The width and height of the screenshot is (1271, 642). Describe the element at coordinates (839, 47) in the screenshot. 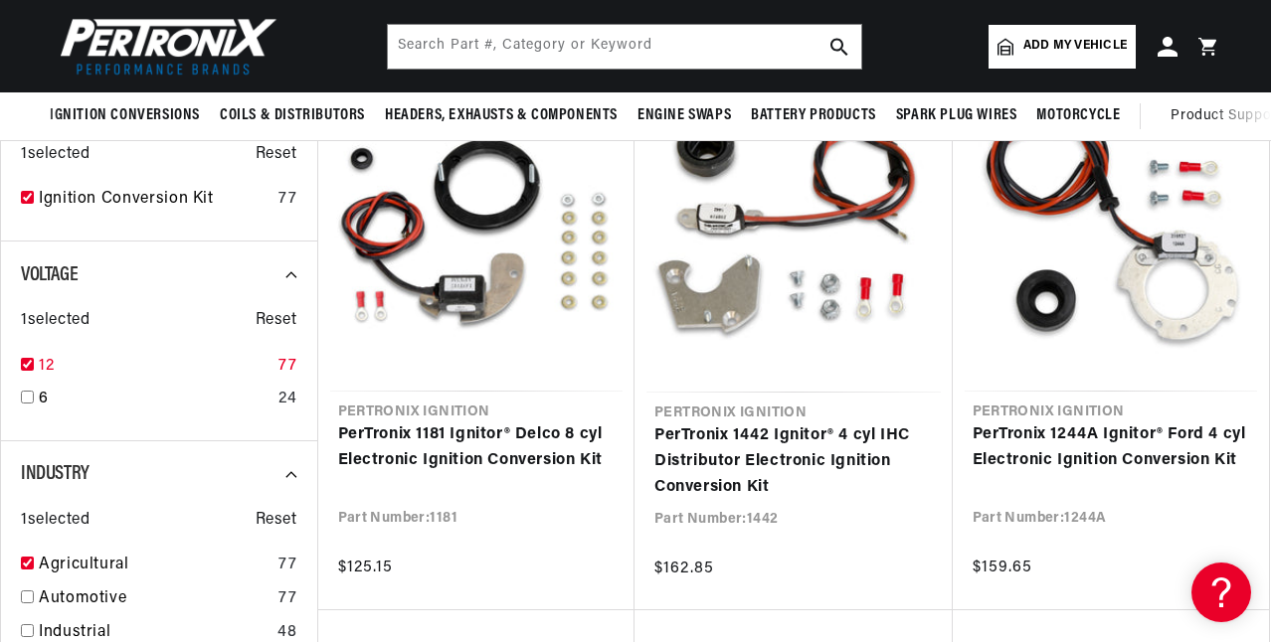

I see `button: search button` at that location.